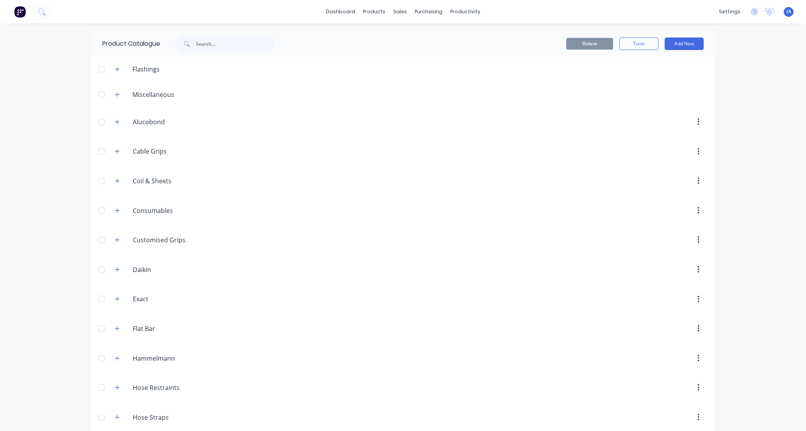  What do you see at coordinates (590, 44) in the screenshot?
I see `button: Delete` at bounding box center [590, 44].